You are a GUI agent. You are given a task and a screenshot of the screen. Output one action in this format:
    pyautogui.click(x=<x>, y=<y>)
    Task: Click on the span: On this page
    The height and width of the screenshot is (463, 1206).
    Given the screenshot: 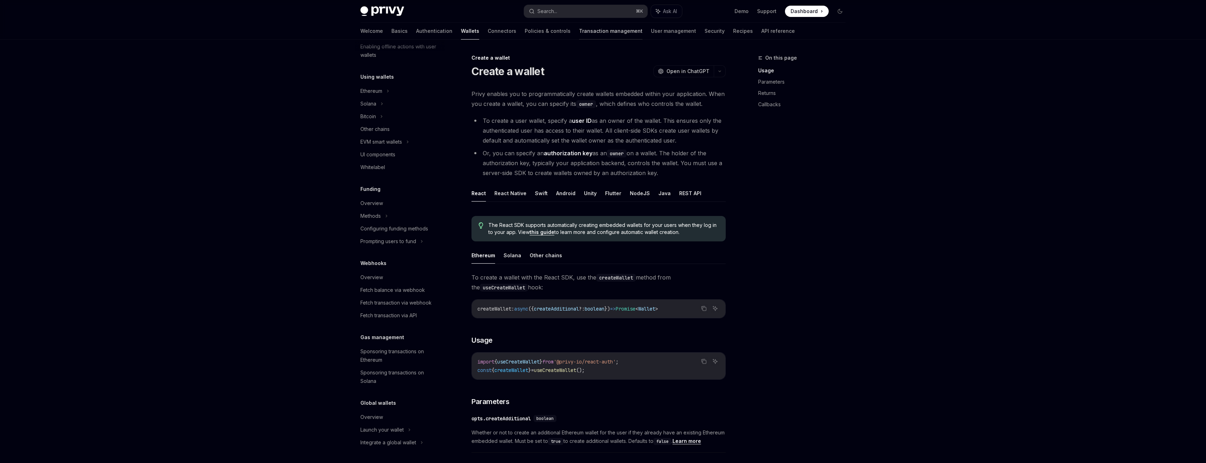 What is the action you would take?
    pyautogui.click(x=781, y=58)
    